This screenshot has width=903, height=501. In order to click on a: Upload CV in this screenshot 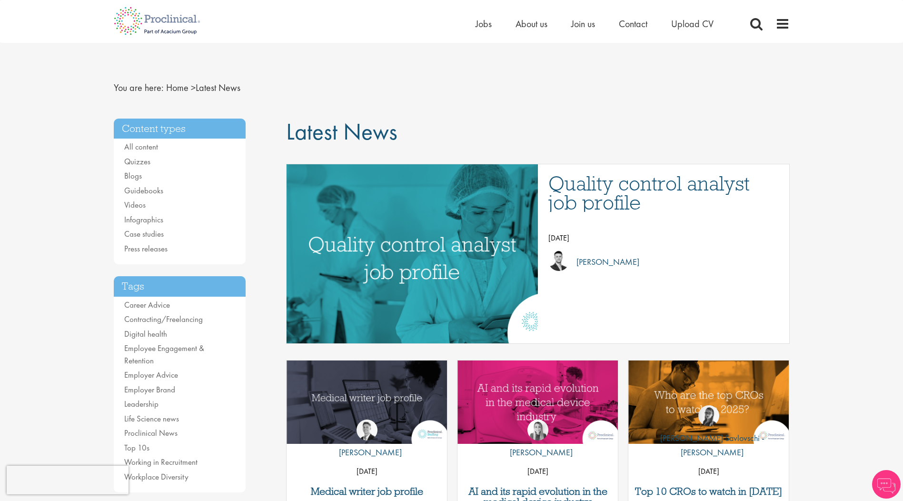, I will do `click(692, 24)`.